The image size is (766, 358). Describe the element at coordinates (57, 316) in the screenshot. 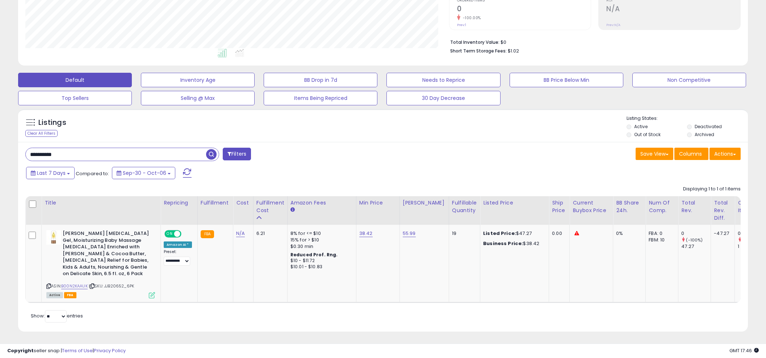

I see `span: Show: entries` at that location.